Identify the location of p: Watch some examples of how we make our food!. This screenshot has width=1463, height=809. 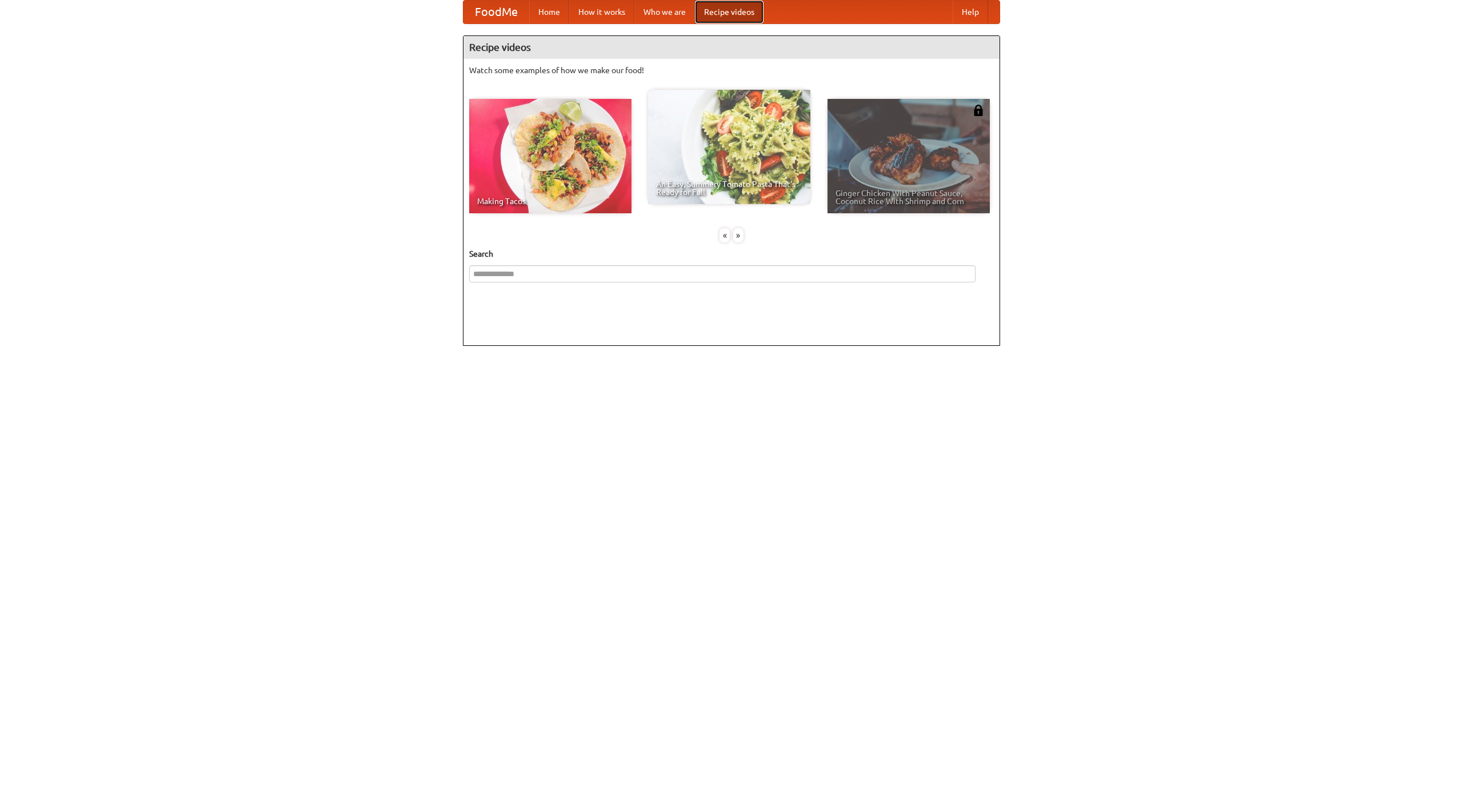
(731, 70).